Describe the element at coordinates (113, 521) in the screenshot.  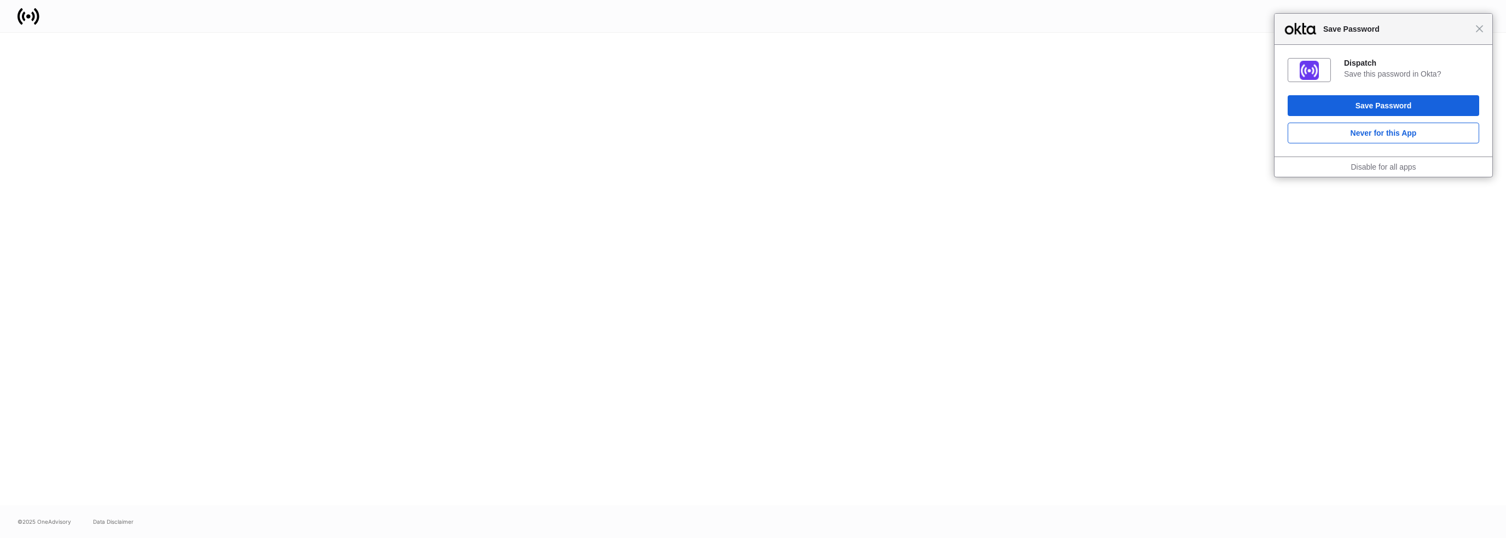
I see `a: Data Disclaimer` at that location.